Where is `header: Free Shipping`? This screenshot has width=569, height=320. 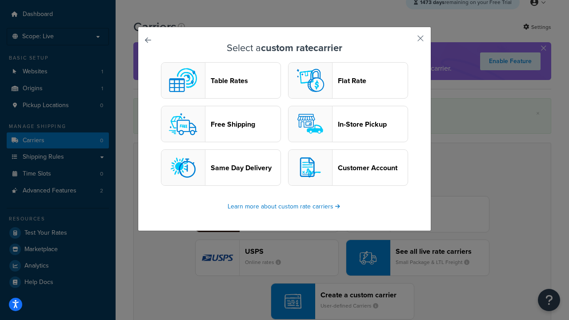
header: Free Shipping is located at coordinates (245, 124).